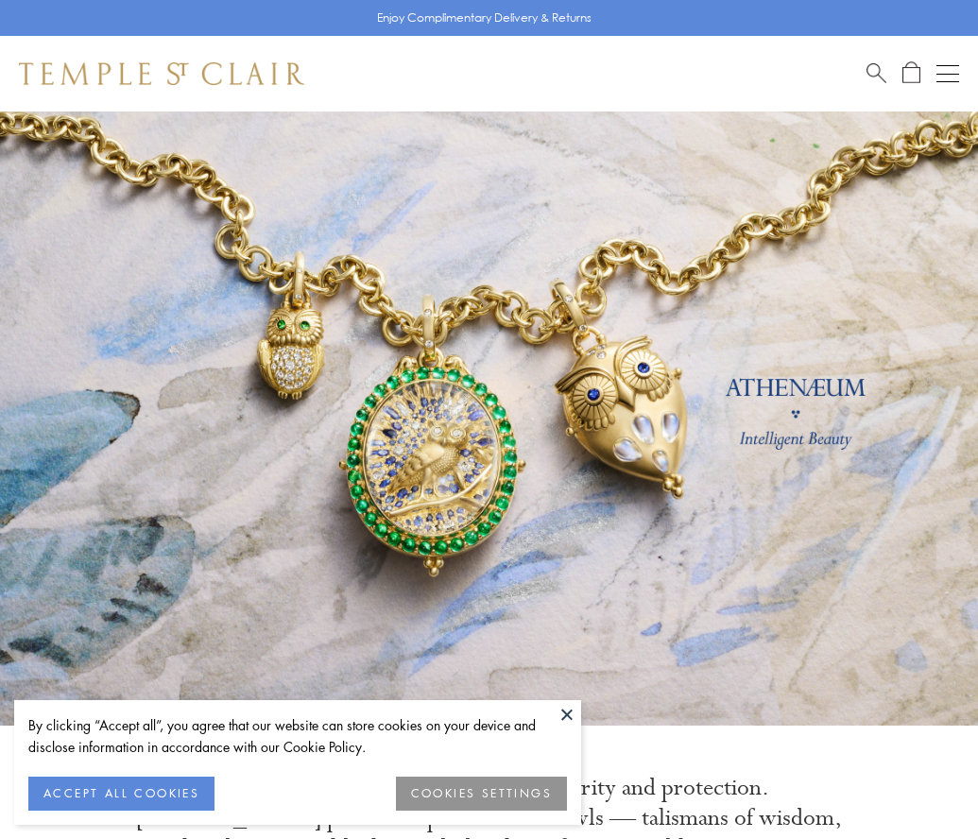 This screenshot has width=978, height=839. Describe the element at coordinates (876, 73) in the screenshot. I see `a: Search` at that location.